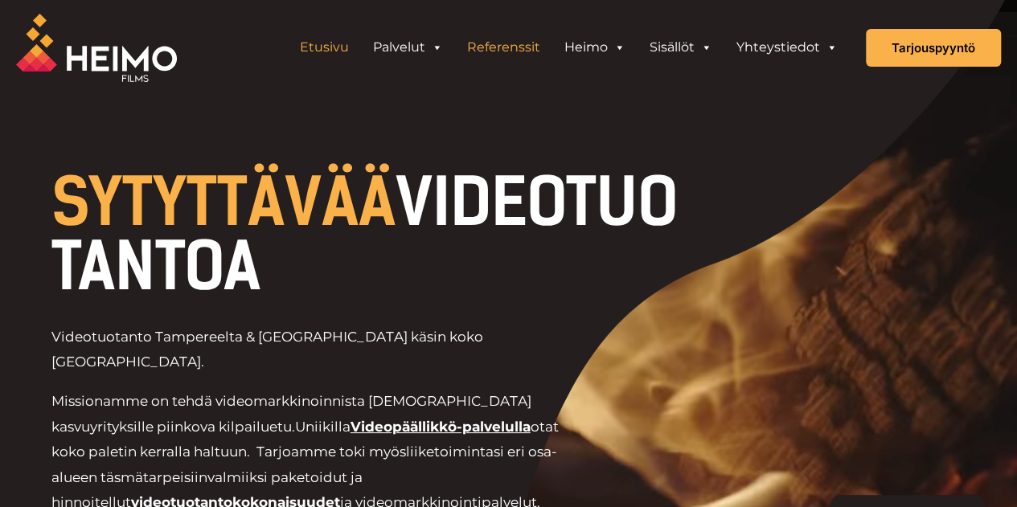 Image resolution: width=1017 pixels, height=507 pixels. I want to click on a: Tarjouspyyntö, so click(934, 47).